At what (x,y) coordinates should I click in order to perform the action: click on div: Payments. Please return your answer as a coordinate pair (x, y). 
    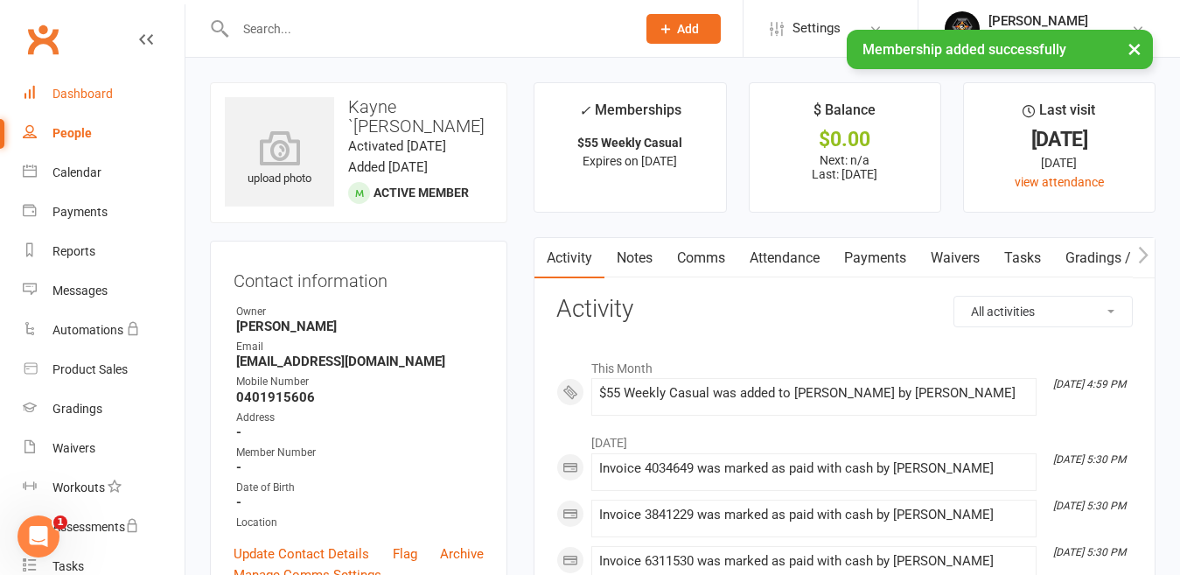
    Looking at the image, I should click on (80, 212).